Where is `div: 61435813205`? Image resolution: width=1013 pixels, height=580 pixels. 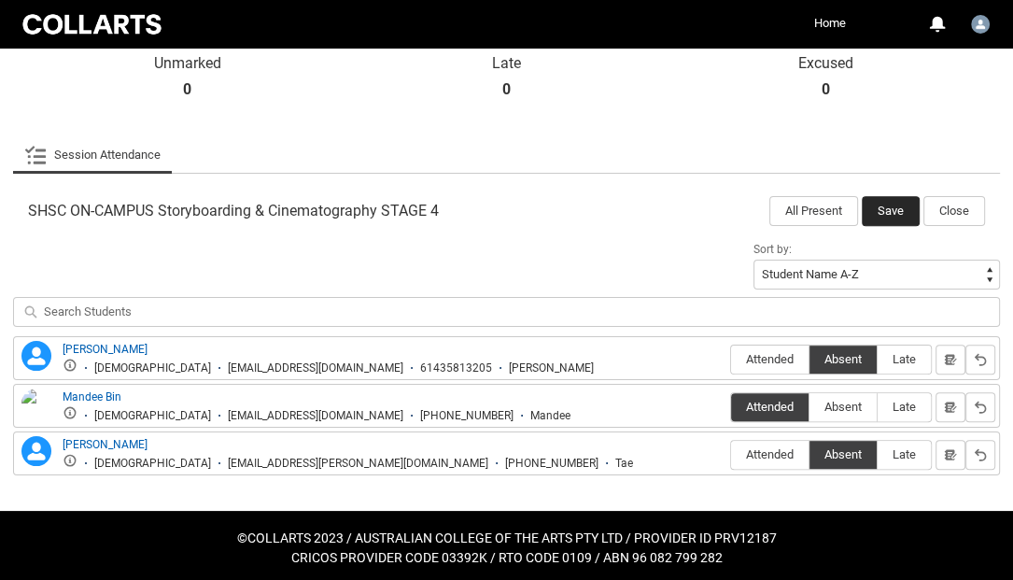 div: 61435813205 is located at coordinates (456, 368).